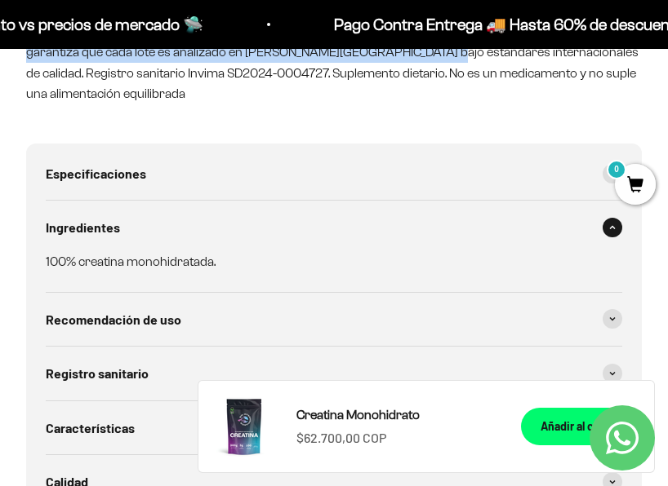  What do you see at coordinates (179, 45) in the screenshot?
I see `p: ¿Qué te haría sentir más seguro de comprar este producto?` at bounding box center [179, 45].